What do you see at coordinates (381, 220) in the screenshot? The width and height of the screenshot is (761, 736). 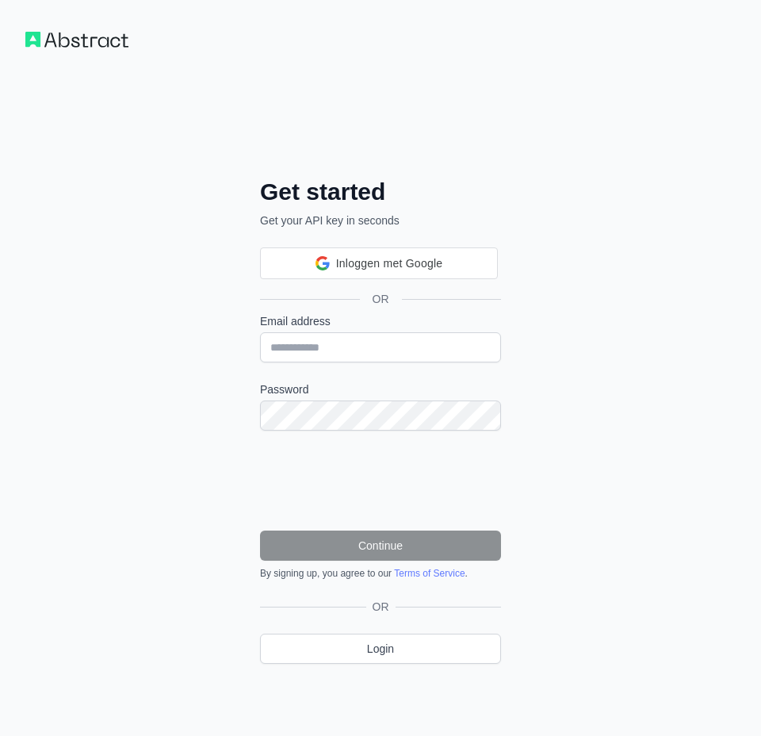 I see `p: Get your API key in seconds` at bounding box center [381, 220].